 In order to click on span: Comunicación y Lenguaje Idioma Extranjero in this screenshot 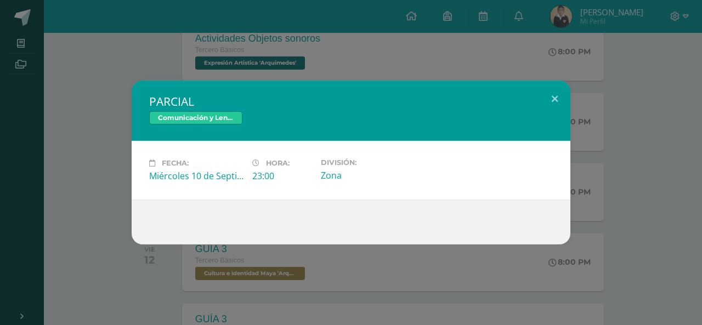, I will do `click(196, 118)`.